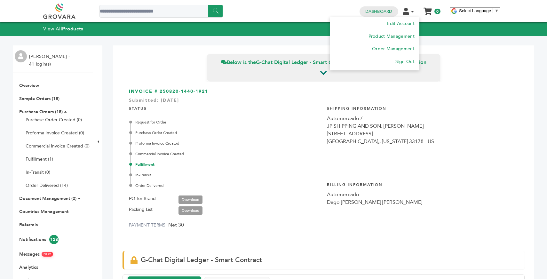 The height and width of the screenshot is (279, 547). I want to click on a: Commercial Invoice Created (0), so click(58, 146).